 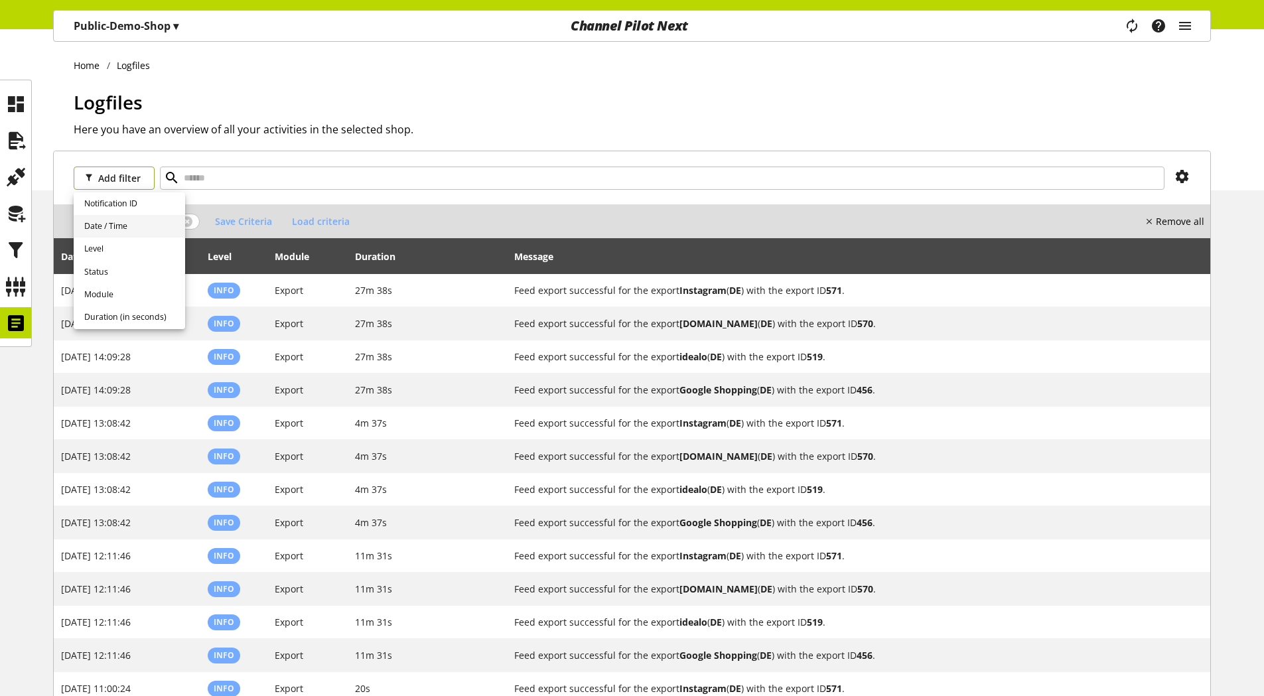 What do you see at coordinates (632, 26) in the screenshot?
I see `nav: main navigation` at bounding box center [632, 26].